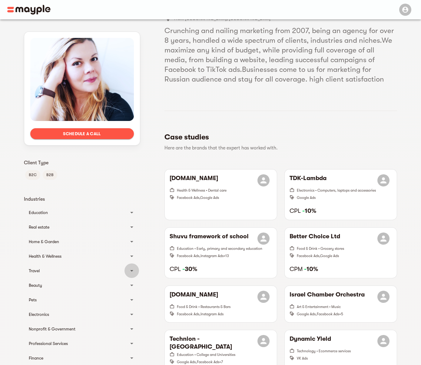  I want to click on span: Food & Drink • Restaurants & Bars, so click(204, 307).